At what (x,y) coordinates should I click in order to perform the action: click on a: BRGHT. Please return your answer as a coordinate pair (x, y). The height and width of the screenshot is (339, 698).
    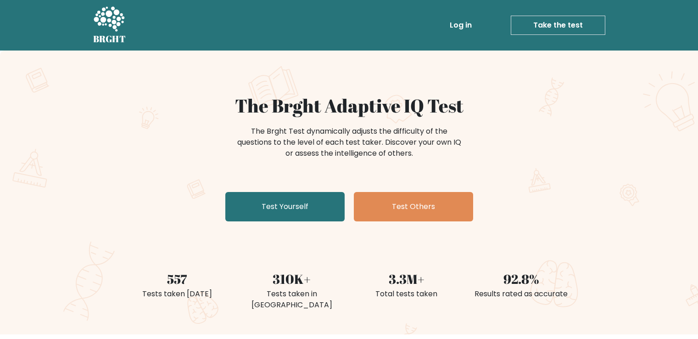
    Looking at the image, I should click on (110, 25).